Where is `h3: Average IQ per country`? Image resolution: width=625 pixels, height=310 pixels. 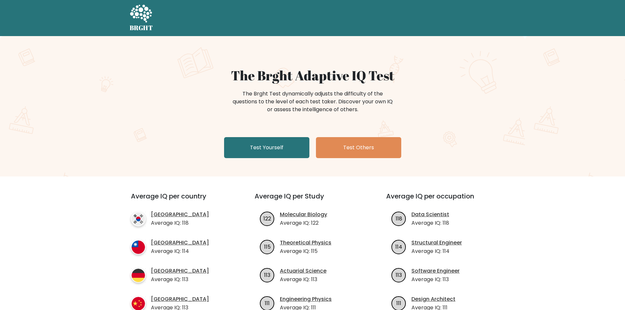 h3: Average IQ per country is located at coordinates (181, 200).